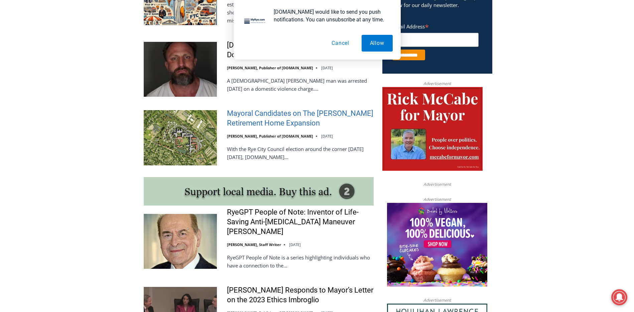 This screenshot has width=634, height=312. What do you see at coordinates (259, 191) in the screenshot?
I see `img: support local media, buy this ad` at bounding box center [259, 191].